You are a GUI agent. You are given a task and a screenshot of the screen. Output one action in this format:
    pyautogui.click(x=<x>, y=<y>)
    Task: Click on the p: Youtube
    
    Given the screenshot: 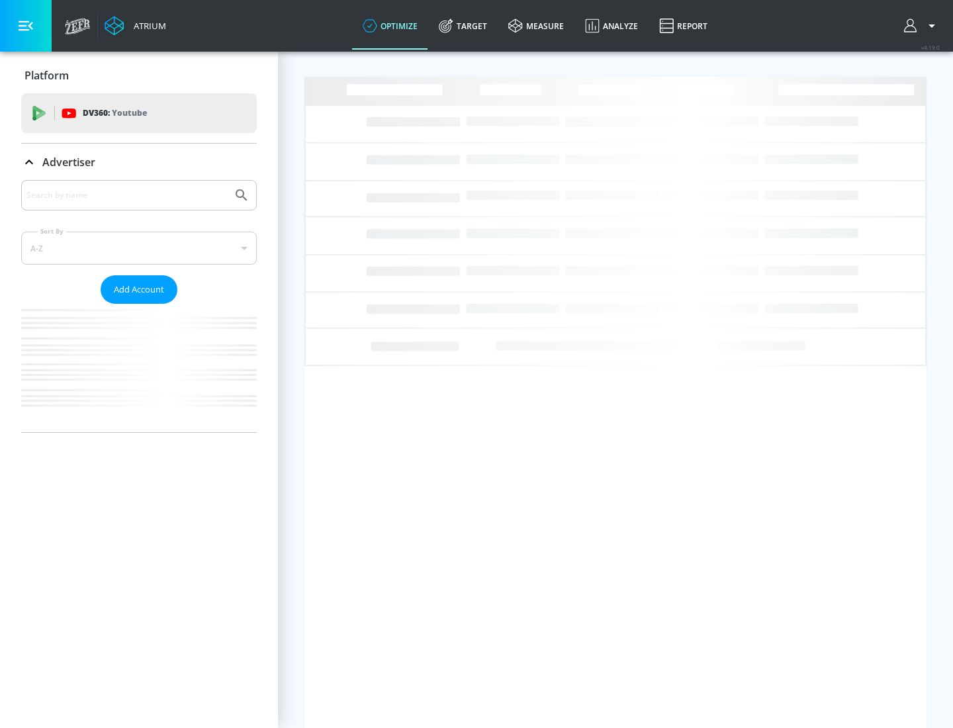 What is the action you would take?
    pyautogui.click(x=129, y=112)
    